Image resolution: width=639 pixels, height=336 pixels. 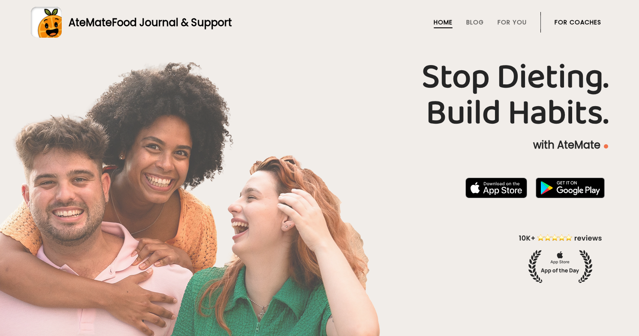 What do you see at coordinates (146, 22) in the screenshot?
I see `div: AteMate` at bounding box center [146, 22].